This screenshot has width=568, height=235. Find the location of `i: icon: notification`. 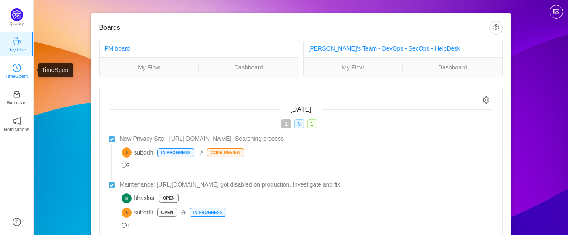

i: icon: notification is located at coordinates (17, 121).